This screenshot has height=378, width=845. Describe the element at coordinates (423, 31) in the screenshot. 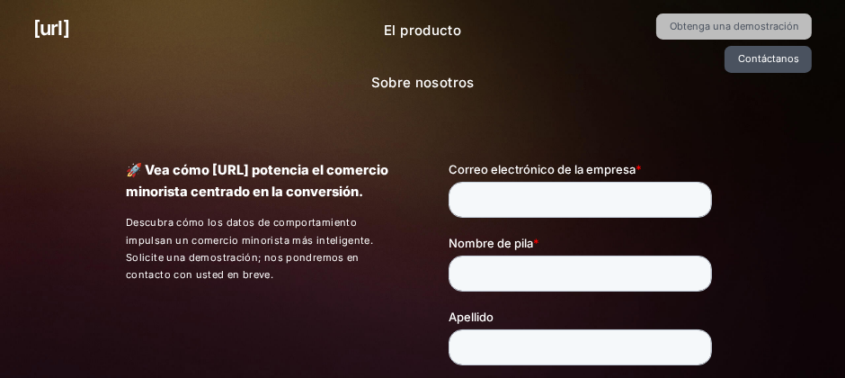

I see `a: El producto` at that location.